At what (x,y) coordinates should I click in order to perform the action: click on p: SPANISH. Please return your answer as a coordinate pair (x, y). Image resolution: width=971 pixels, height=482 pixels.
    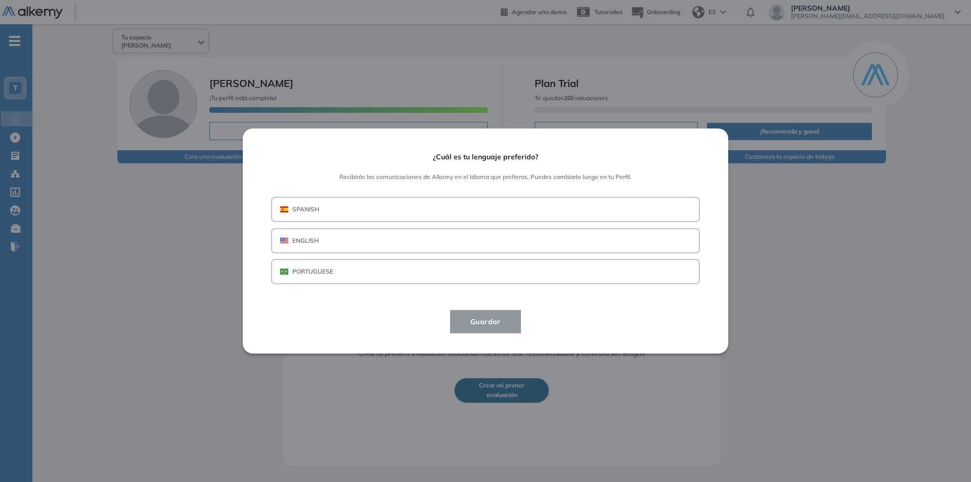
    Looking at the image, I should click on (305, 209).